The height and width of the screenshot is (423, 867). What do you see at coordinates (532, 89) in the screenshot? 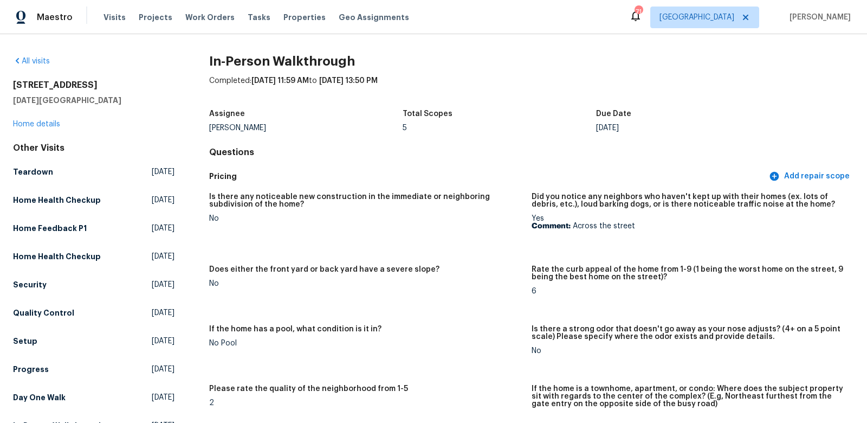
I see `div: Completed: to` at bounding box center [532, 89].